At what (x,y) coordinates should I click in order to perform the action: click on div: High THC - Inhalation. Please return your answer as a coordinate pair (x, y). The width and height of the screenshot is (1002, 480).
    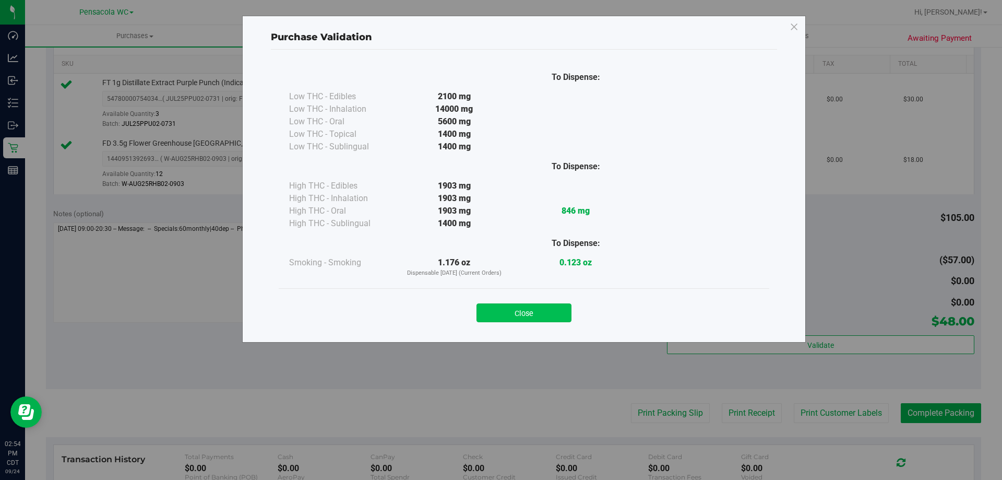
    Looking at the image, I should click on (341, 198).